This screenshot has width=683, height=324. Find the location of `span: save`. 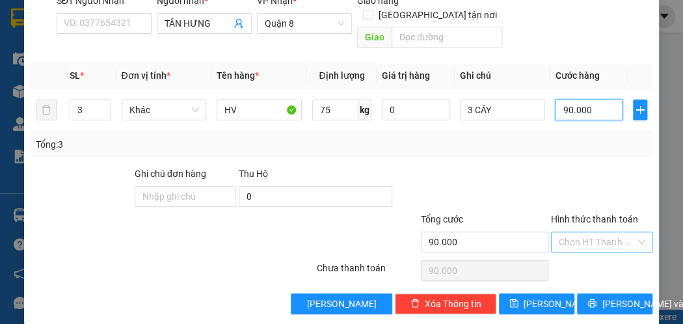

span: save is located at coordinates (514, 304).